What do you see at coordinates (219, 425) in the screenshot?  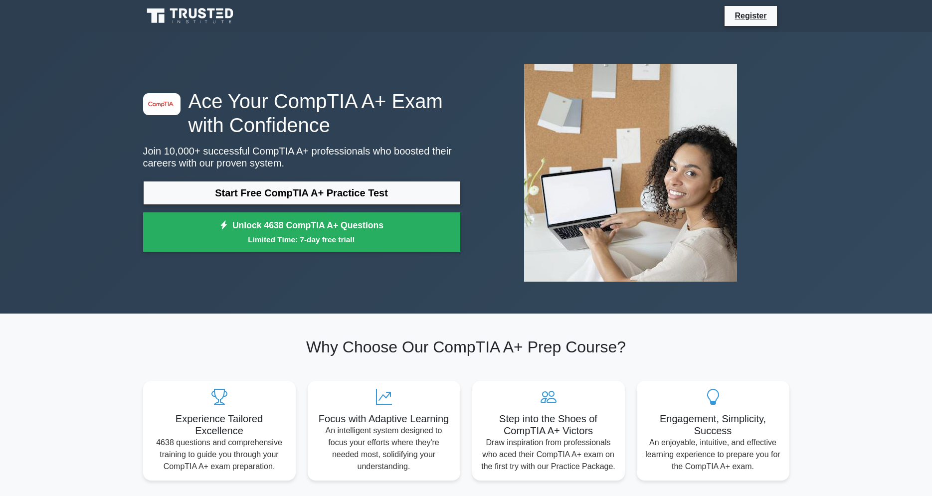 I see `h5: Experience Tailored Excellence` at bounding box center [219, 425].